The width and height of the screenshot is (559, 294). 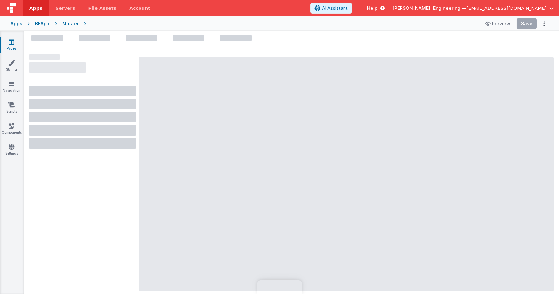 What do you see at coordinates (331, 8) in the screenshot?
I see `button: AI Assistant` at bounding box center [331, 8].